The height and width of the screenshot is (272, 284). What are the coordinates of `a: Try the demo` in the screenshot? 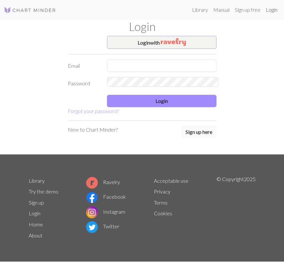 It's located at (43, 191).